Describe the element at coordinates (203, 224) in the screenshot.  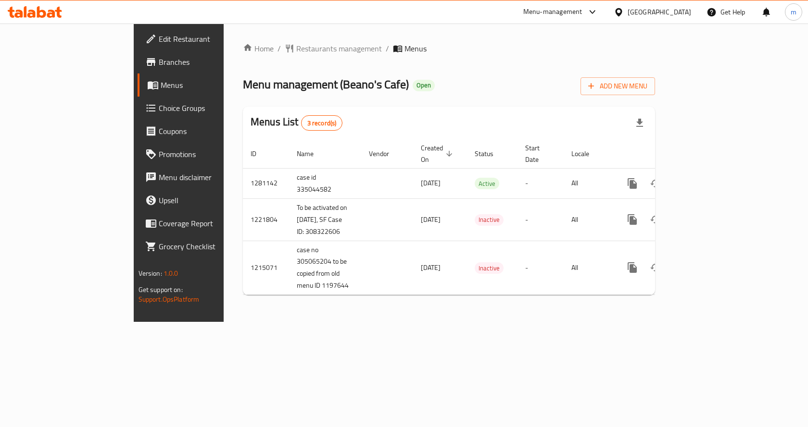
I see `a: Coverage Report` at that location.